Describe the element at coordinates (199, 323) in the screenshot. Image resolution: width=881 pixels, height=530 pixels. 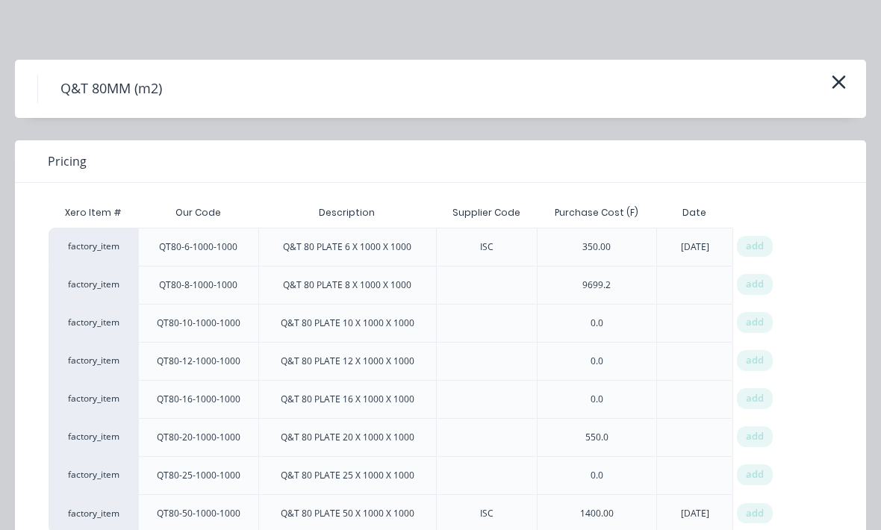
I see `div: QT80-10-1000-1000` at that location.